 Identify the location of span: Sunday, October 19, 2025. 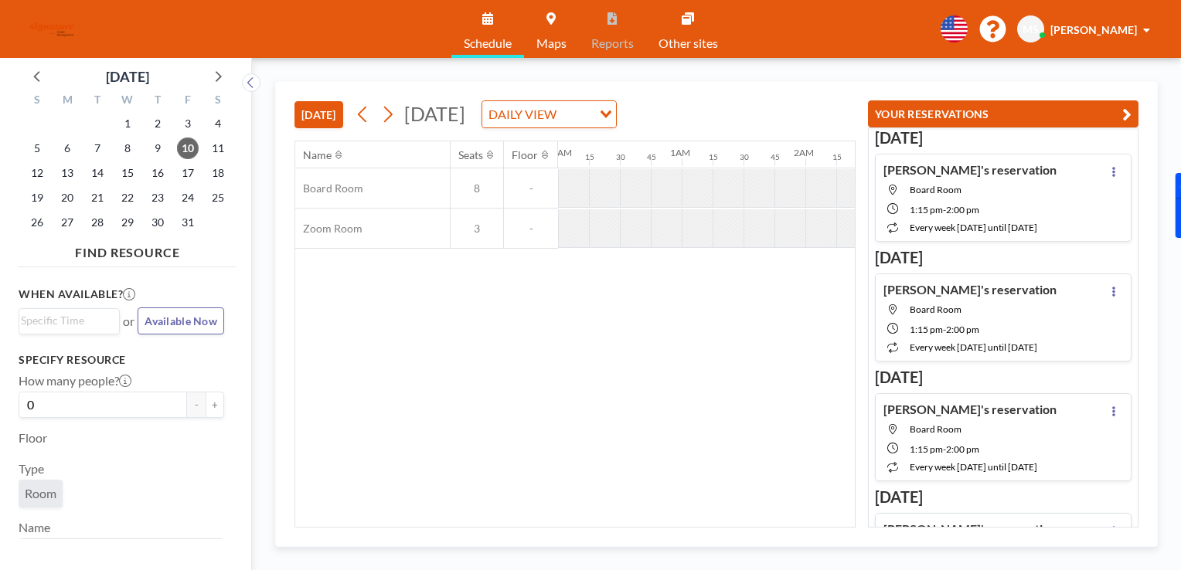
(37, 198).